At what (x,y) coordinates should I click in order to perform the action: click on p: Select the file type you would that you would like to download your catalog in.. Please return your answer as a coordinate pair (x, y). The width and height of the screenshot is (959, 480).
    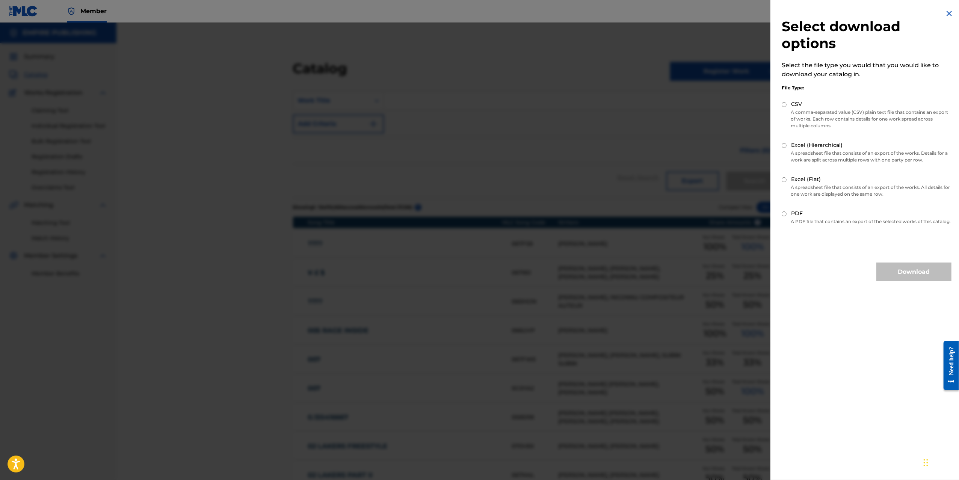
    Looking at the image, I should click on (867, 70).